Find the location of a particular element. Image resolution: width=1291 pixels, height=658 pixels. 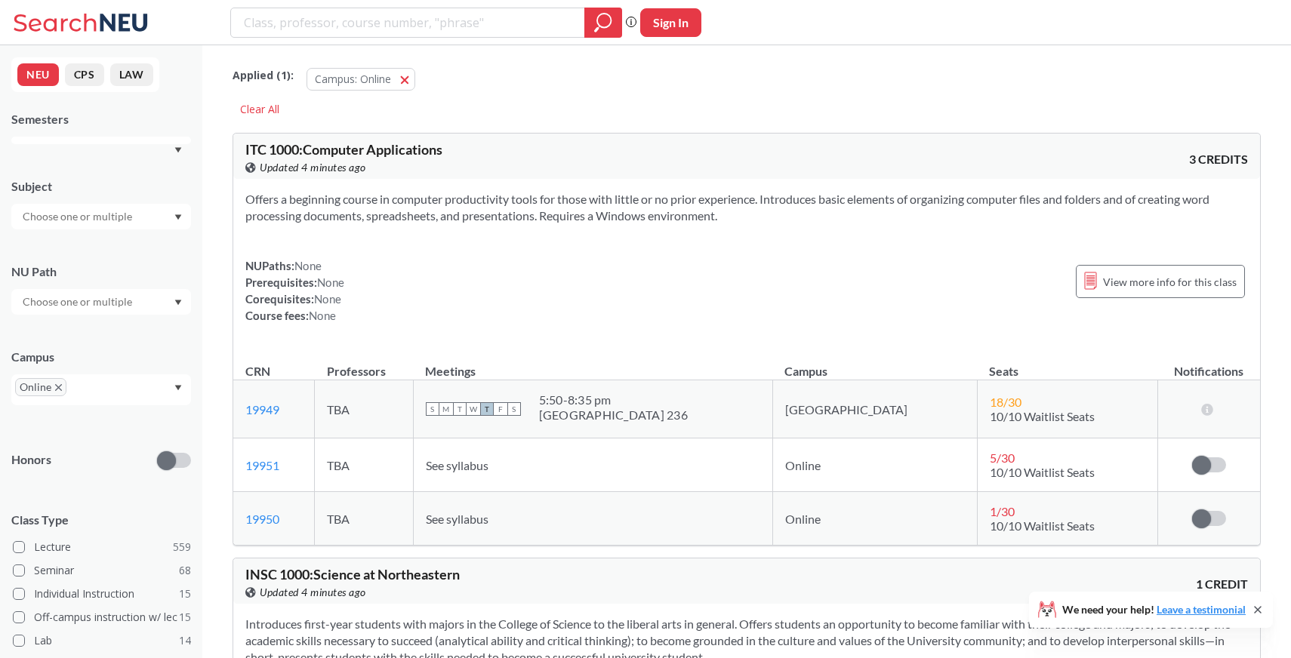

div: Subject is located at coordinates (101, 186).